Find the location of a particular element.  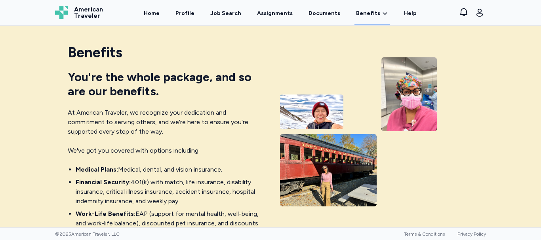

img: Logo is located at coordinates (61, 13).